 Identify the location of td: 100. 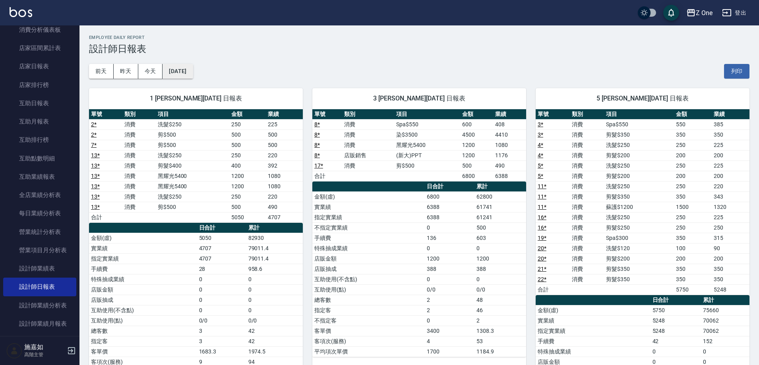
(692, 248).